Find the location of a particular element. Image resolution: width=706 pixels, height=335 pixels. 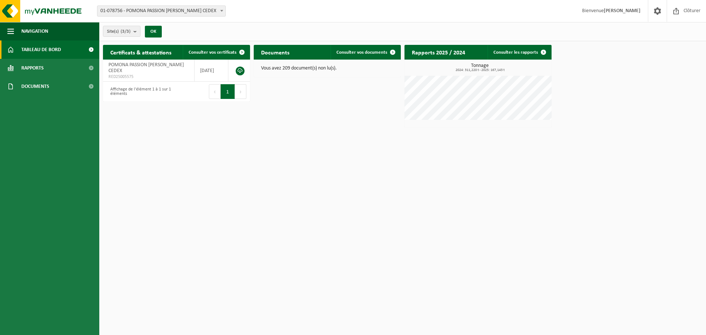

h2: Rapports 2025 / 2024 is located at coordinates (439, 52).